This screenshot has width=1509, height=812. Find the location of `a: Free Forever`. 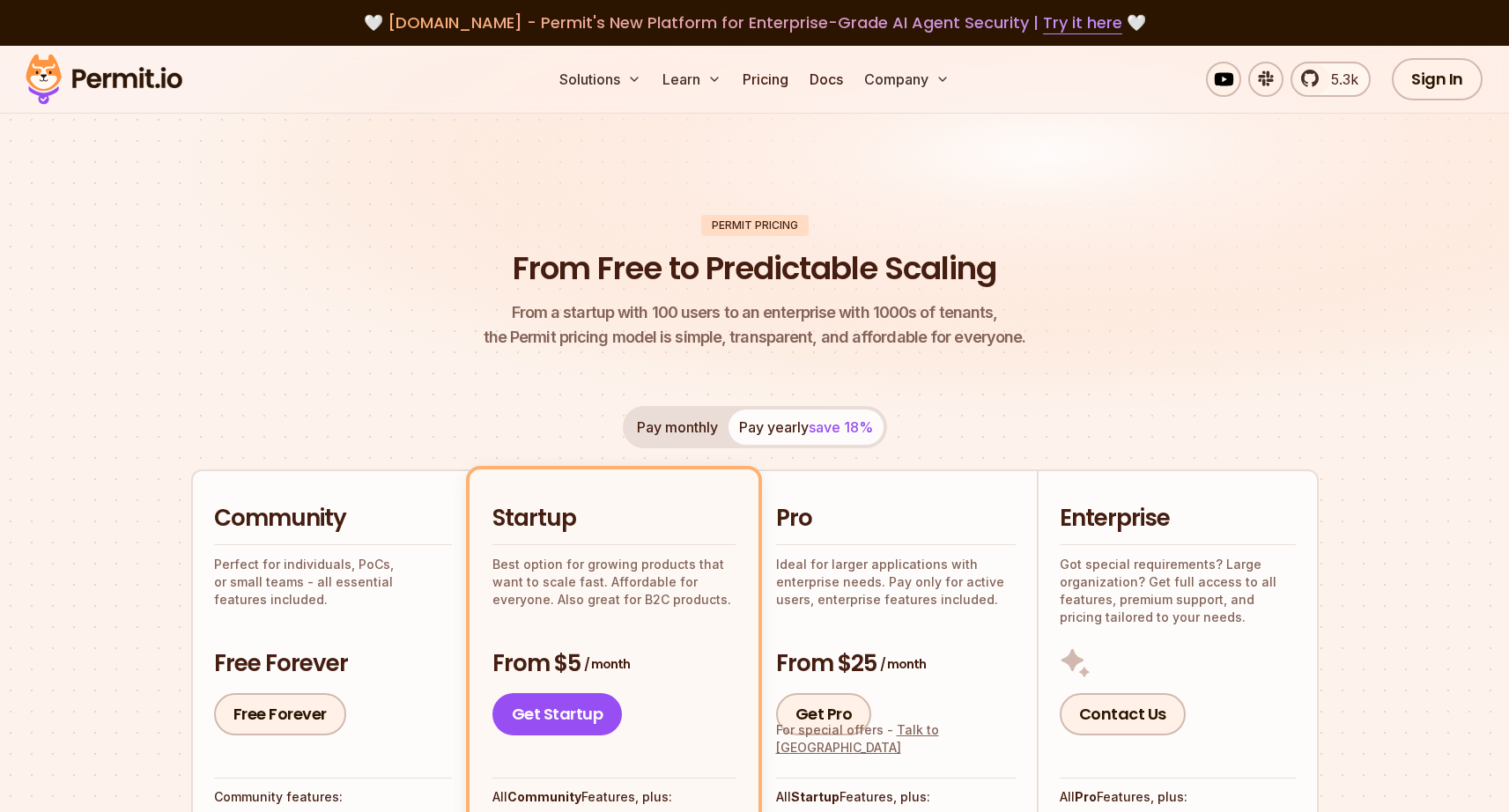

a: Free Forever is located at coordinates (280, 714).